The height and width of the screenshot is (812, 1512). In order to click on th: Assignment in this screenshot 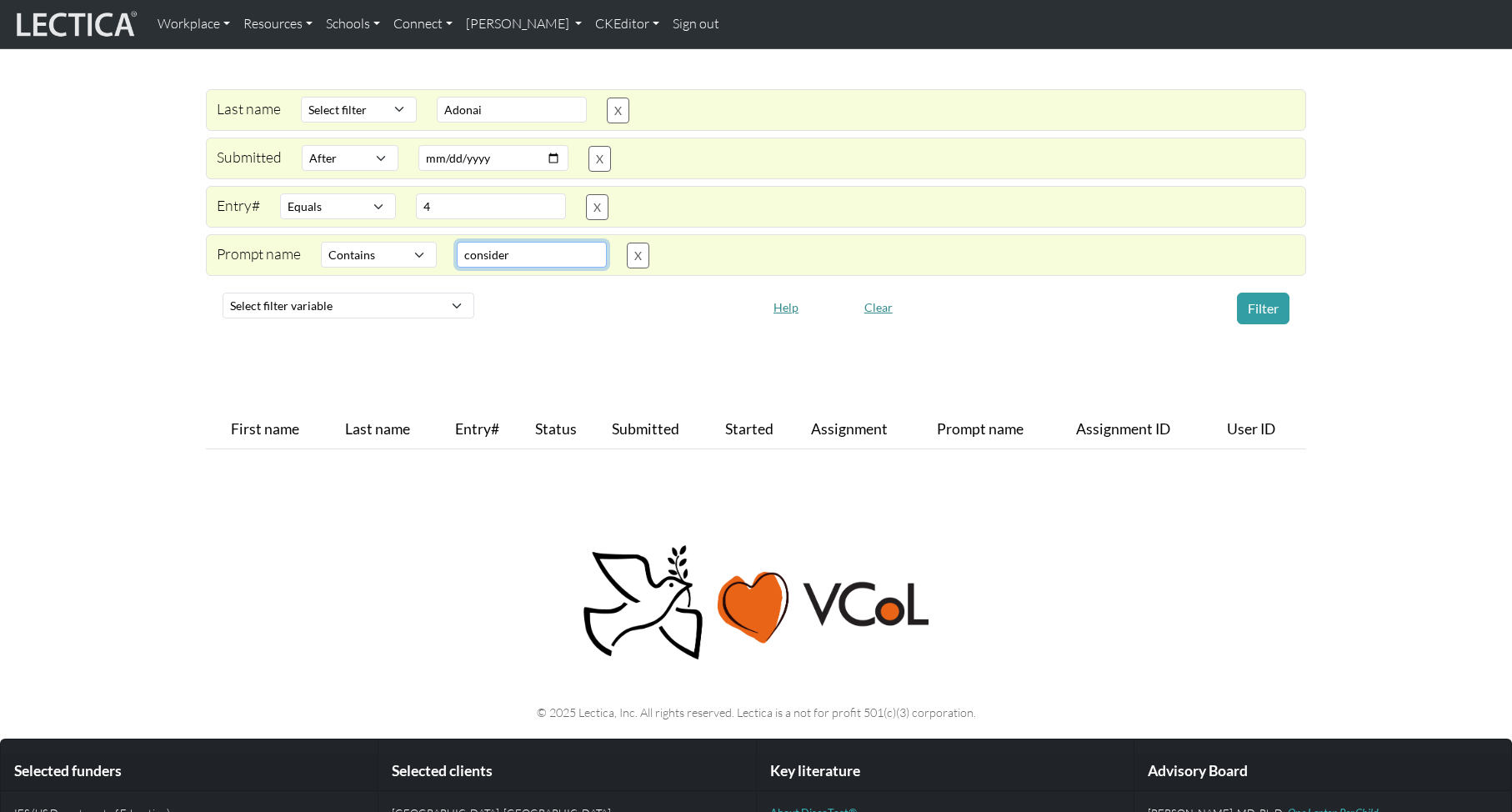, I will do `click(867, 429)`.